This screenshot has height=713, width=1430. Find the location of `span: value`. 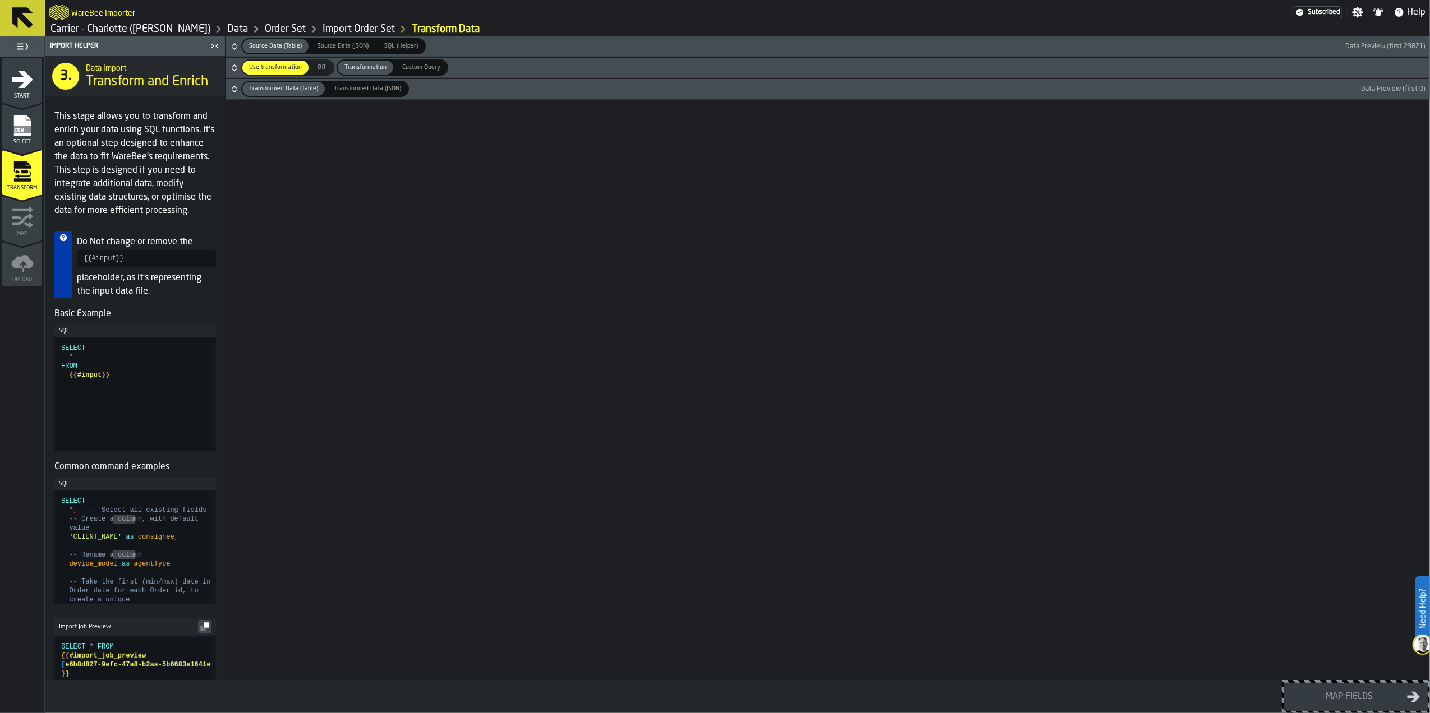

span: value is located at coordinates (79, 528).